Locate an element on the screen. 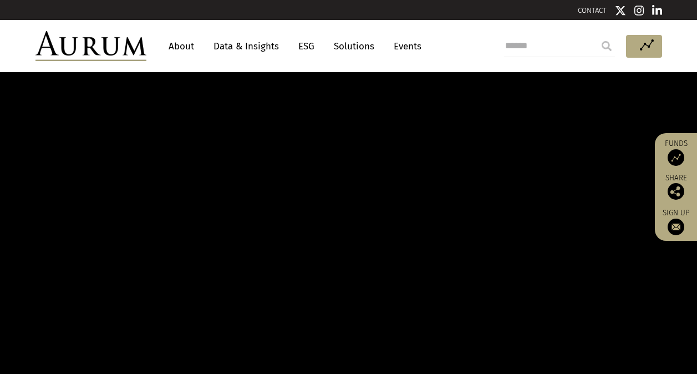 Image resolution: width=697 pixels, height=374 pixels. a: CONTACT is located at coordinates (593, 10).